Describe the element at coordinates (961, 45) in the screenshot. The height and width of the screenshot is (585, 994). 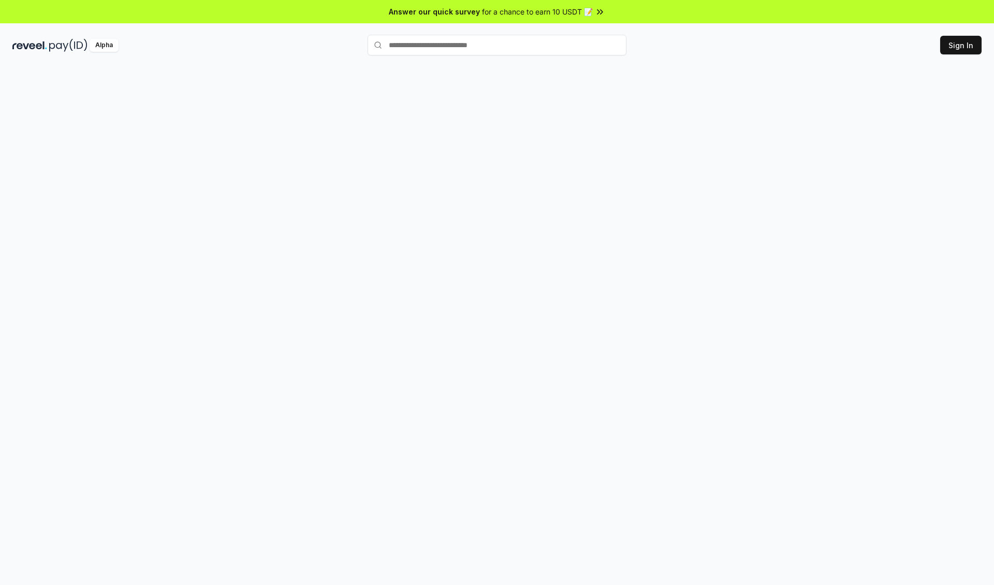
I see `button: Sign In` at that location.